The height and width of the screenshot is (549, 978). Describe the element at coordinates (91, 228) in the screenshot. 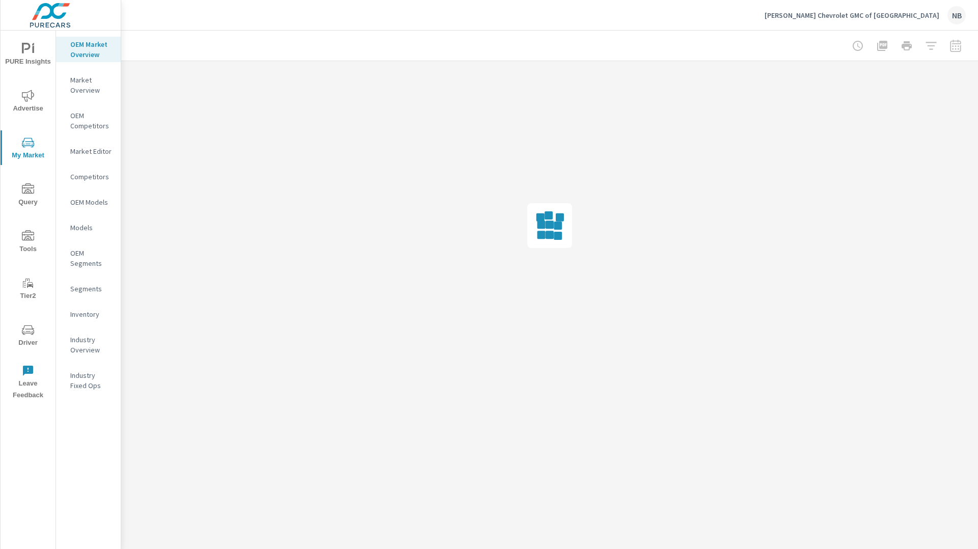

I see `p: Models` at that location.